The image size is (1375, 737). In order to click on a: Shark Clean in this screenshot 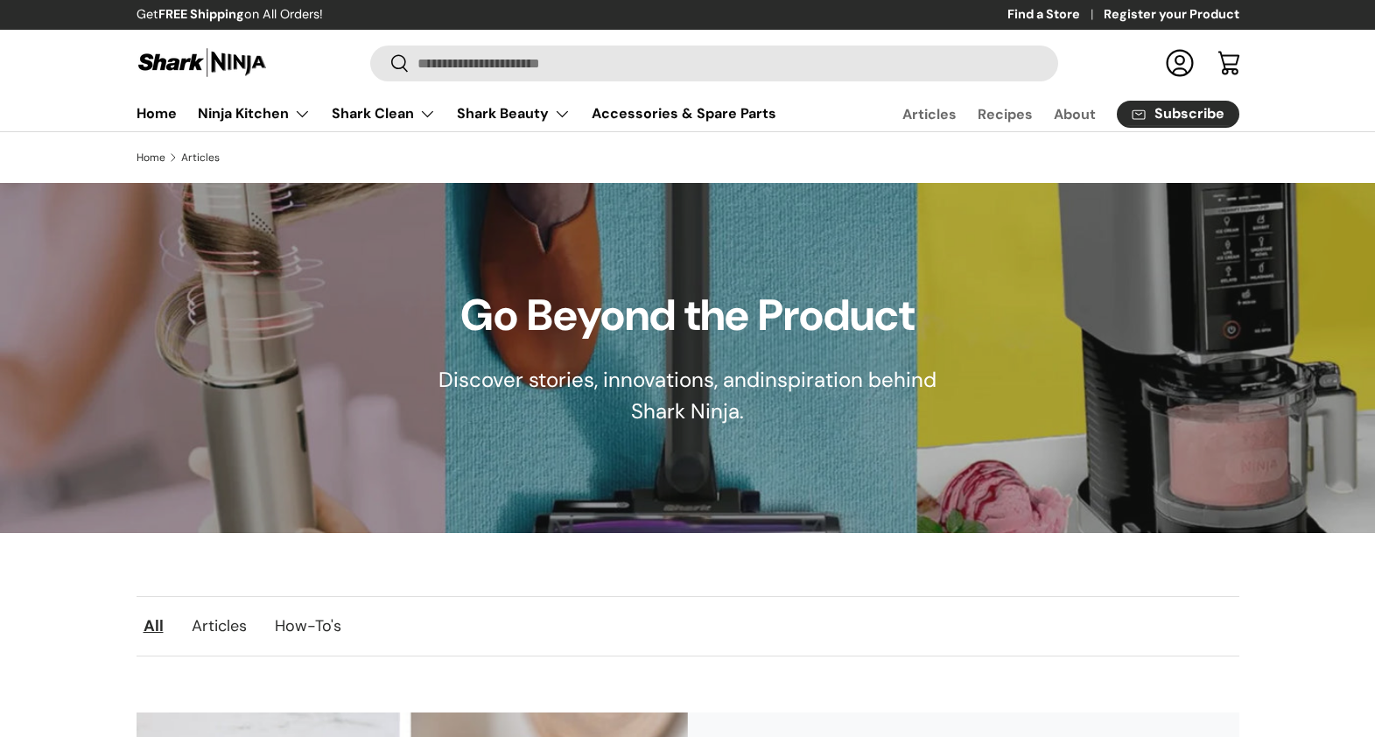, I will do `click(383, 114)`.